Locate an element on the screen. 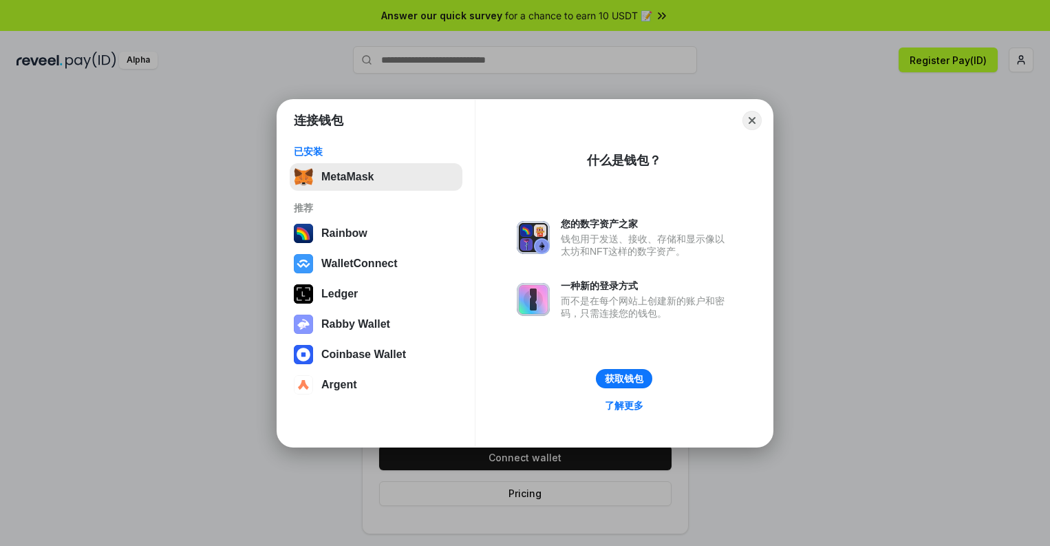 This screenshot has height=546, width=1050. div: 已安装 is located at coordinates (376, 151).